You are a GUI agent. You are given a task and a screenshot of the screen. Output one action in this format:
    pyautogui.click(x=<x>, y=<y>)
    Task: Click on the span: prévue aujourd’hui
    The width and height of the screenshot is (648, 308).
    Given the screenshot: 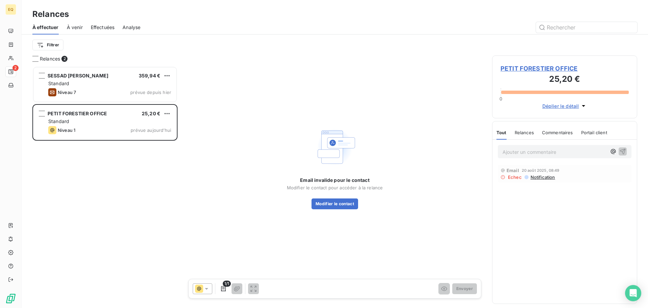 What is the action you would take?
    pyautogui.click(x=151, y=130)
    